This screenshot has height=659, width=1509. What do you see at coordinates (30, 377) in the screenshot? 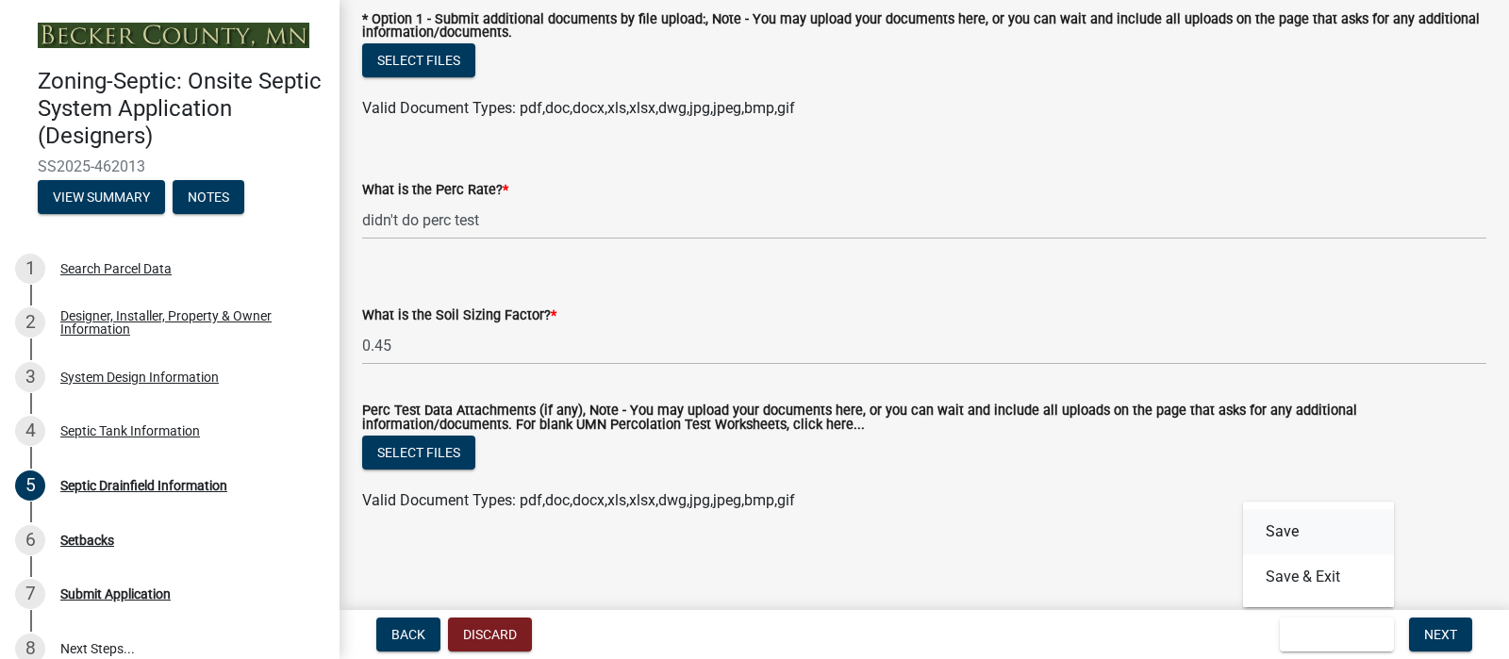
I see `div: 3` at bounding box center [30, 377].